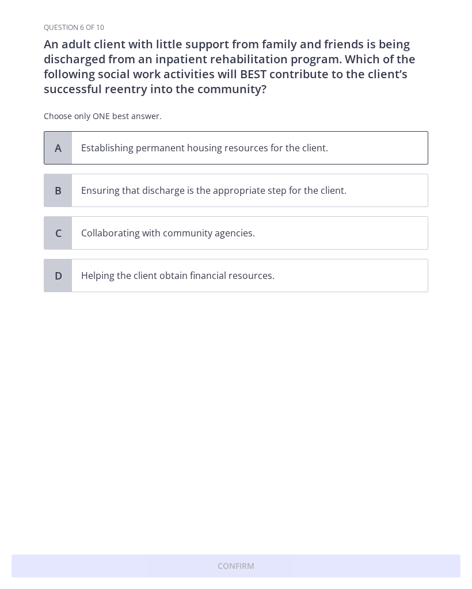 This screenshot has height=589, width=472. What do you see at coordinates (58, 148) in the screenshot?
I see `span: A` at bounding box center [58, 148].